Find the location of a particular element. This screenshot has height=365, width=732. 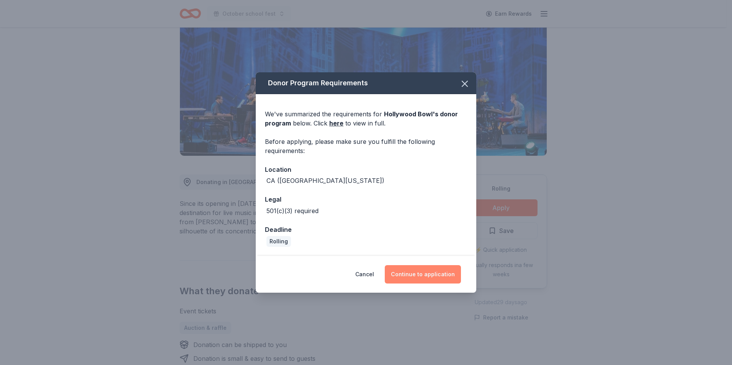

div: We've summarized the requirements for below. Click to view in full. is located at coordinates (366, 119).